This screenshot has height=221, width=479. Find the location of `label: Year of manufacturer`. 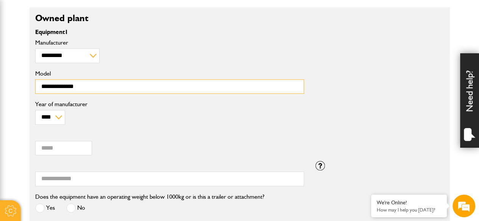

label: Year of manufacturer is located at coordinates (170, 104).